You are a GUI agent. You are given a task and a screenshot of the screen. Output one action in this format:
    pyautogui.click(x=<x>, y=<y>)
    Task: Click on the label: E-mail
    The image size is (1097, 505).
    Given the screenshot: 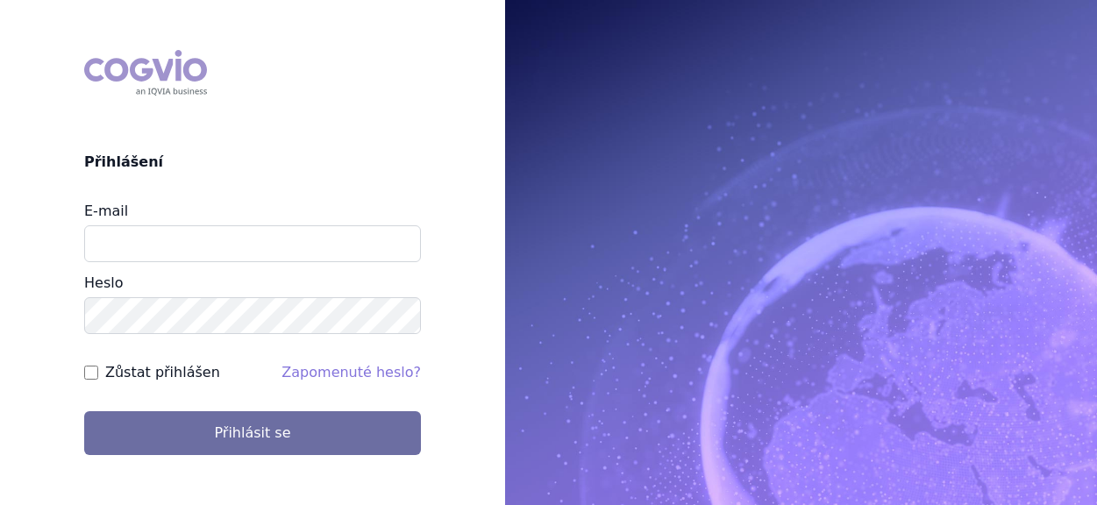 What is the action you would take?
    pyautogui.click(x=106, y=210)
    